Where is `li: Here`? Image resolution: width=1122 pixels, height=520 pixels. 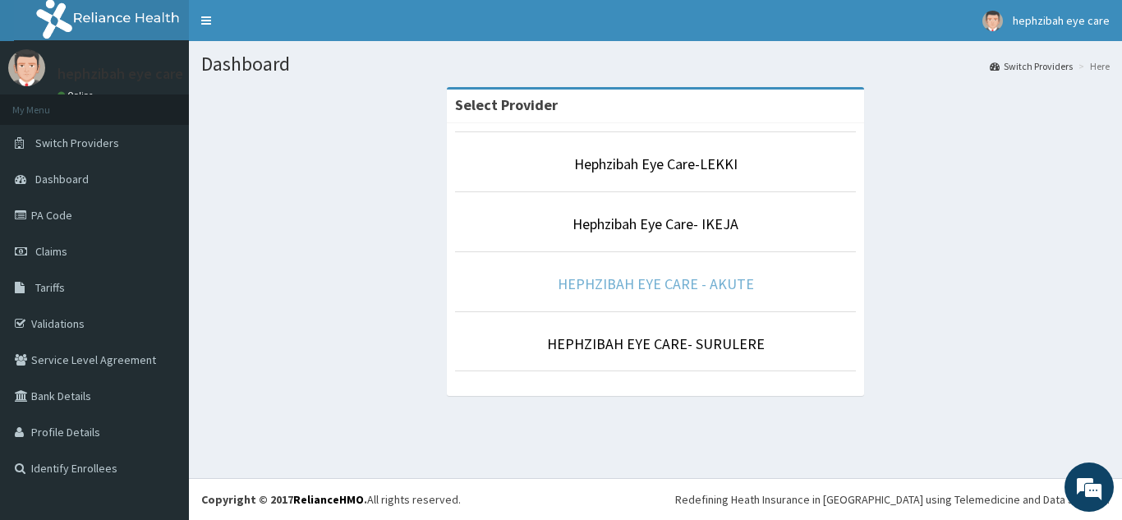 li: Here is located at coordinates (1091, 66).